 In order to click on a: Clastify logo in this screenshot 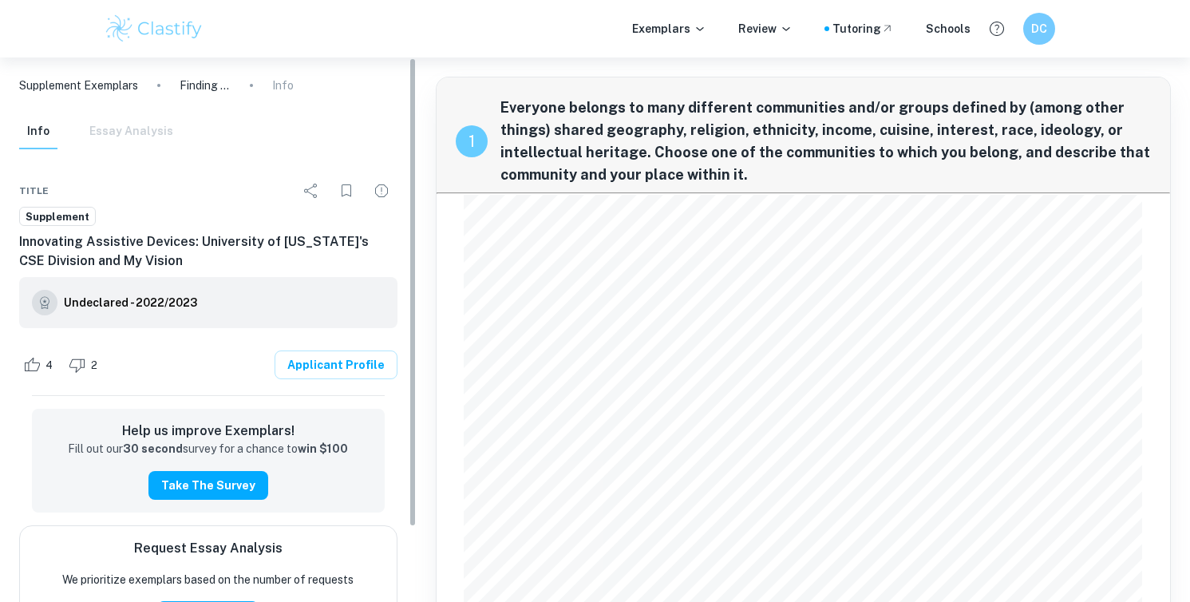, I will do `click(154, 29)`.